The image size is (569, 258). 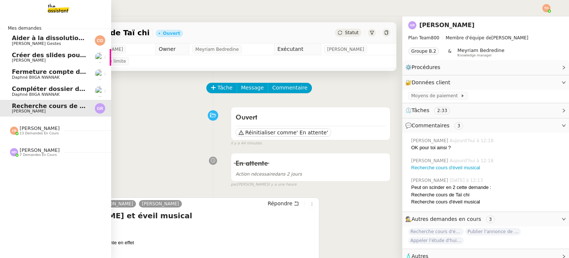 What do you see at coordinates (103, 89) in the screenshot?
I see `span: Compléter dossier domiciliation asso sur Se Domicilier` at bounding box center [103, 89].